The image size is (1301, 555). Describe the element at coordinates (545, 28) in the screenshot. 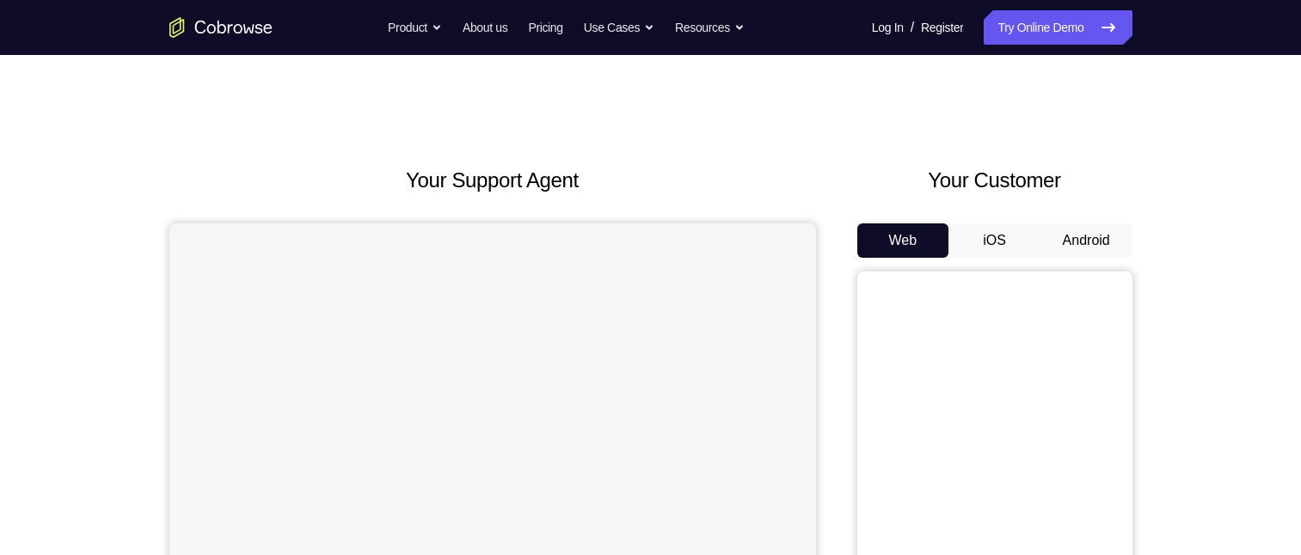

I see `a: Pricing` at that location.